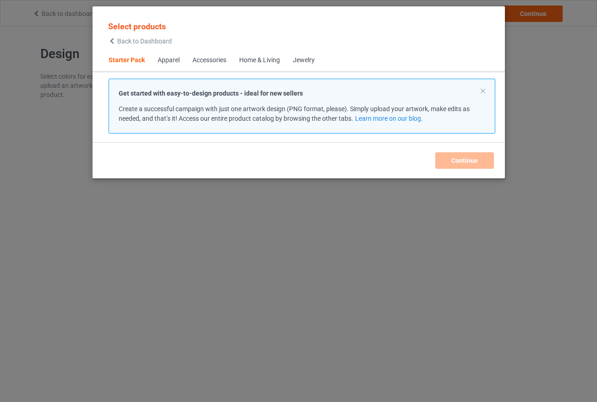 The image size is (597, 402). What do you see at coordinates (304, 60) in the screenshot?
I see `div: Jewelry` at bounding box center [304, 60].